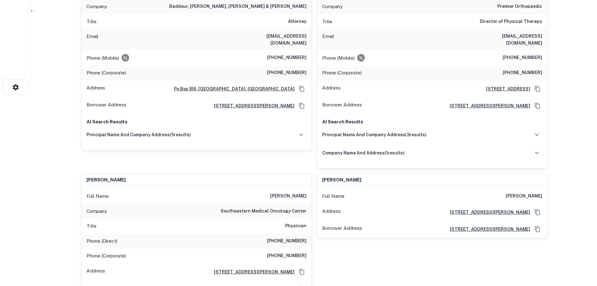 This screenshot has height=286, width=597. Describe the element at coordinates (374, 135) in the screenshot. I see `h6: principal name and company address ( 3 results)` at that location.